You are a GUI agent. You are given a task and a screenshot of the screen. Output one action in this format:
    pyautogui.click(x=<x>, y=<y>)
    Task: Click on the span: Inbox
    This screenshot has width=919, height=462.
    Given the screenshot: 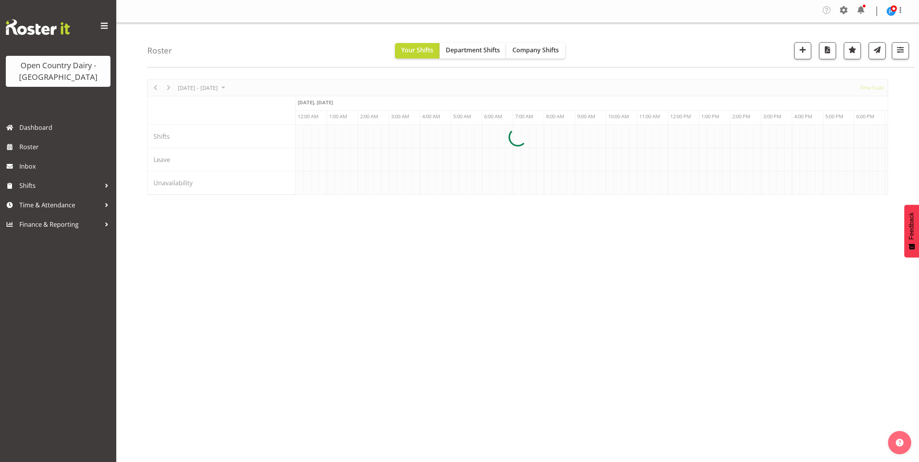 What is the action you would take?
    pyautogui.click(x=66, y=166)
    